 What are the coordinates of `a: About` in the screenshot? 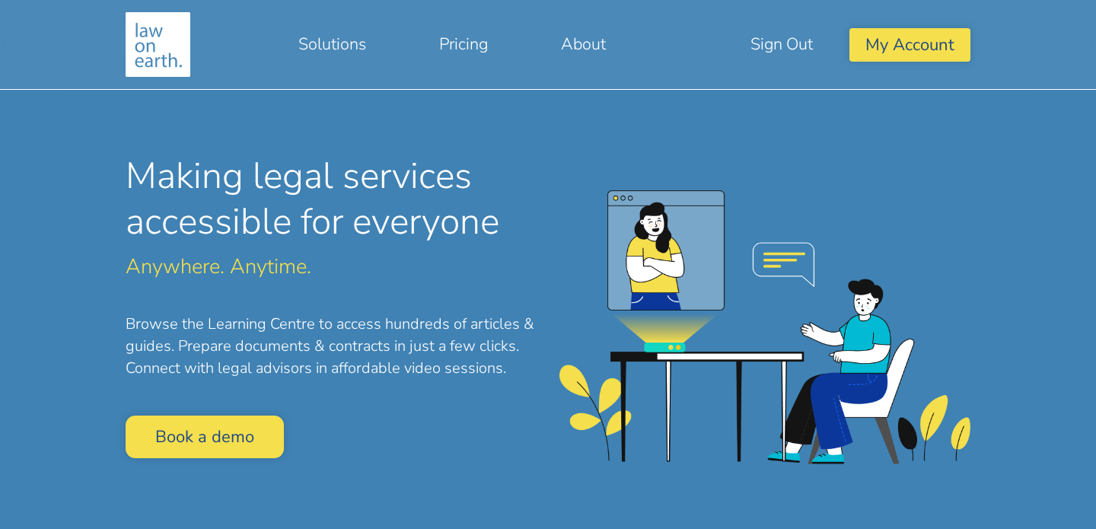 It's located at (583, 44).